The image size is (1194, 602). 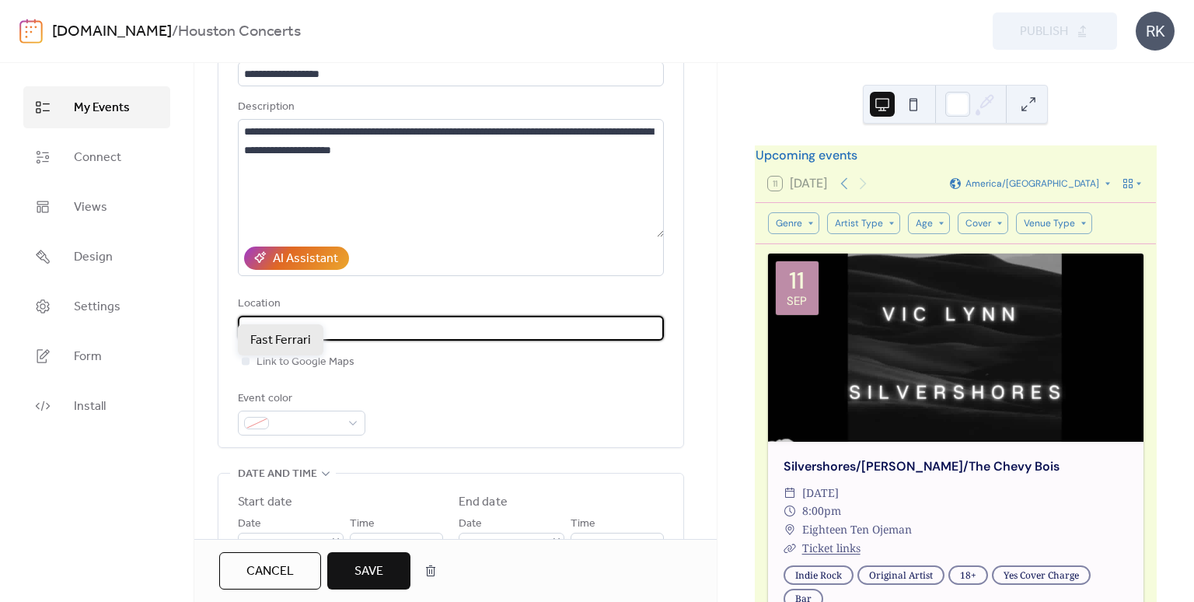 I want to click on span: Connect, so click(x=97, y=158).